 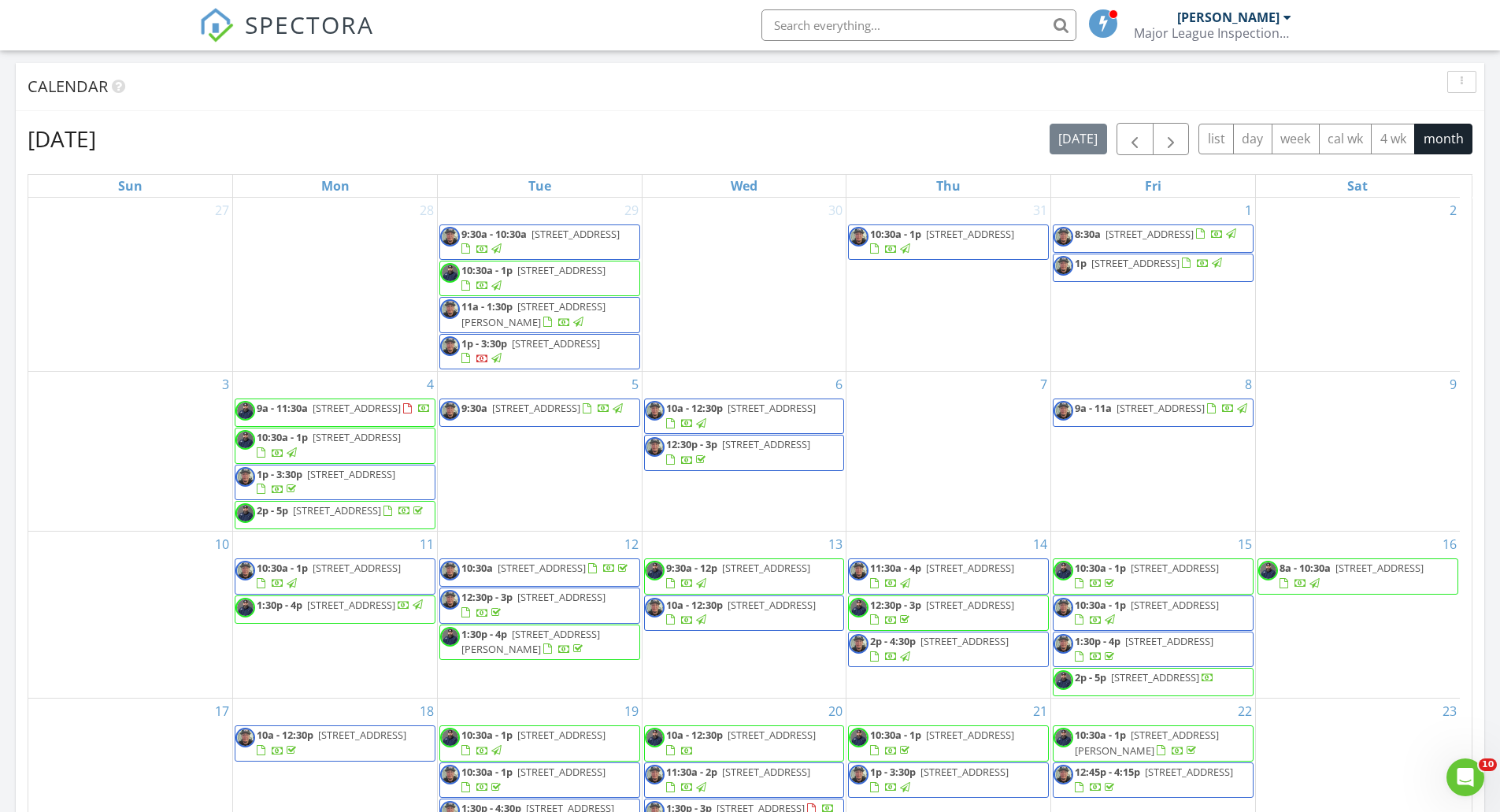 I want to click on span: 9:30a - 10:30a, so click(x=494, y=234).